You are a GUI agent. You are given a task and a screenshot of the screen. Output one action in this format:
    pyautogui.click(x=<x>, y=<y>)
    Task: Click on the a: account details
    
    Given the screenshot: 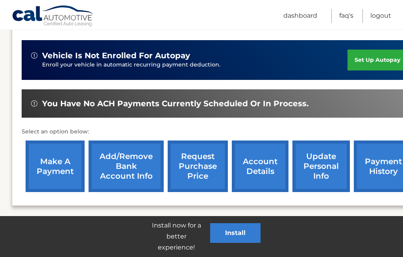 What is the action you would take?
    pyautogui.click(x=260, y=166)
    